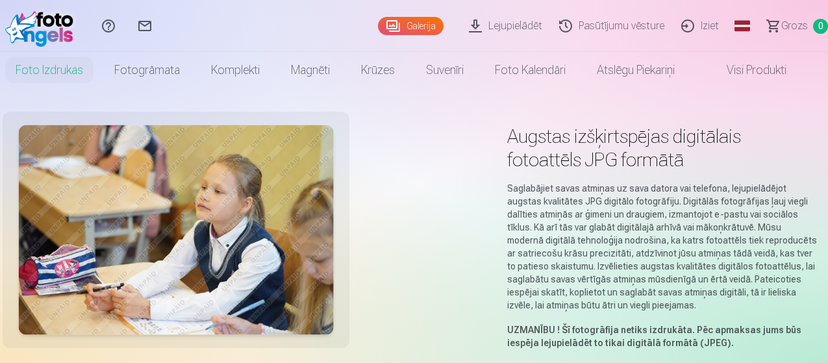  What do you see at coordinates (378, 70) in the screenshot?
I see `a: Krūzes` at bounding box center [378, 70].